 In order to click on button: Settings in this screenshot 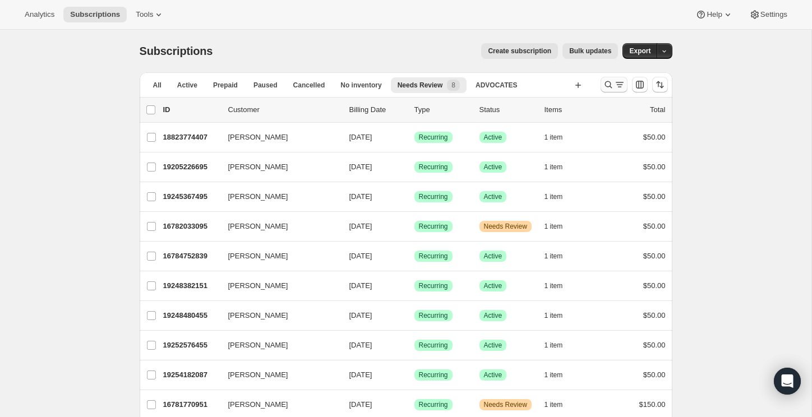, I will do `click(768, 15)`.